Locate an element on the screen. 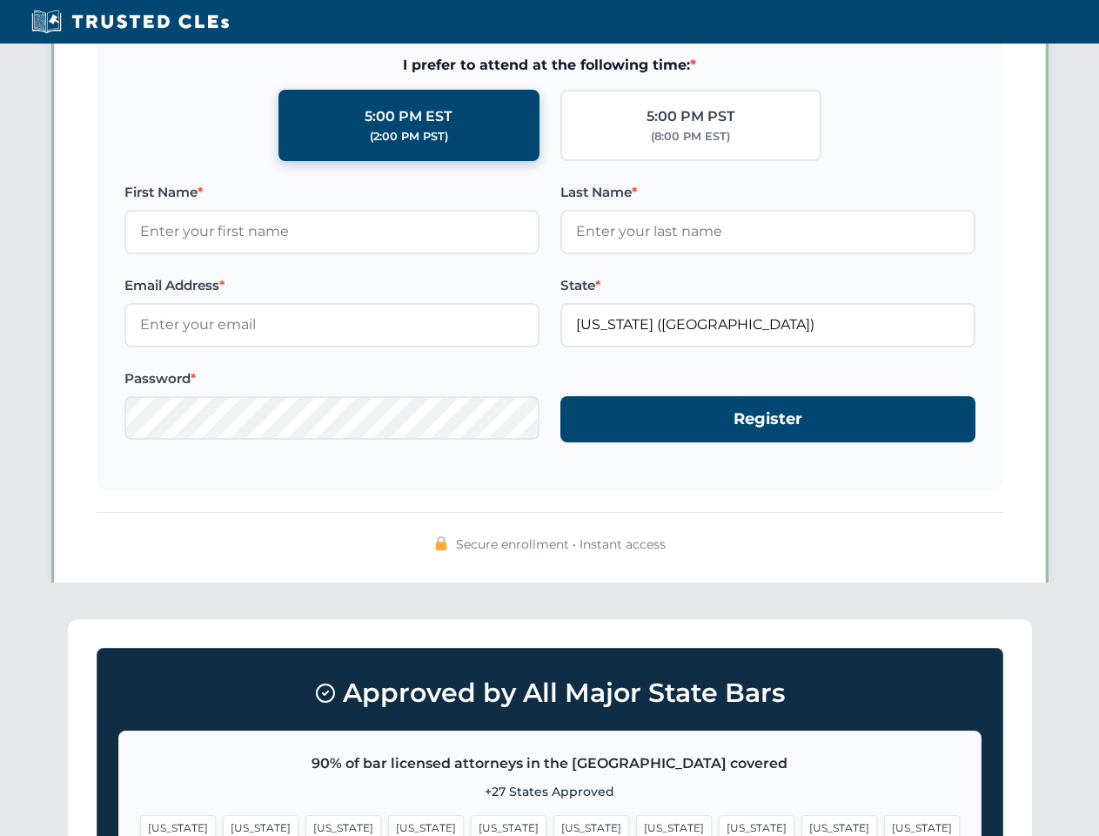 The height and width of the screenshot is (836, 1099). span: Secure enrollment • Instant access is located at coordinates (561, 544).